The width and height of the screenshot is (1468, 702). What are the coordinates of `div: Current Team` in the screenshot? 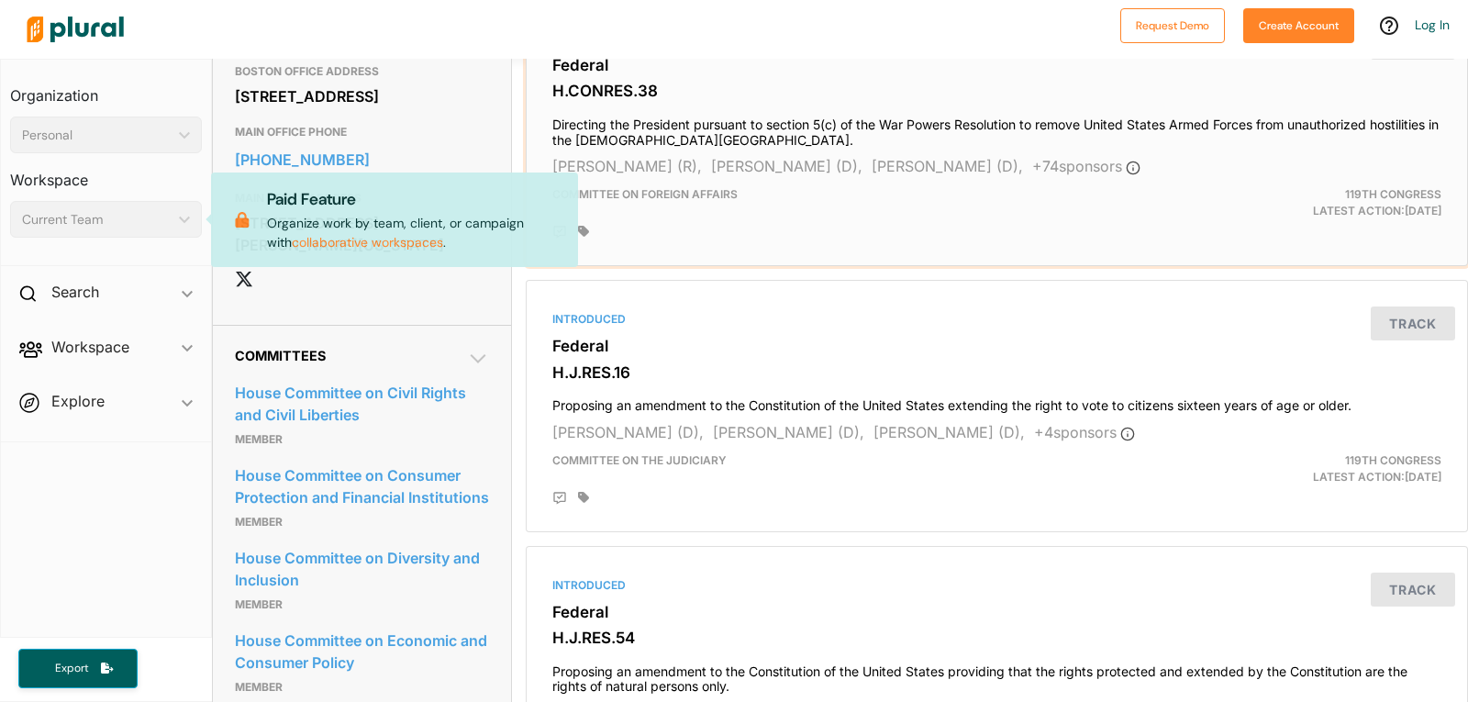 It's located at (96, 219).